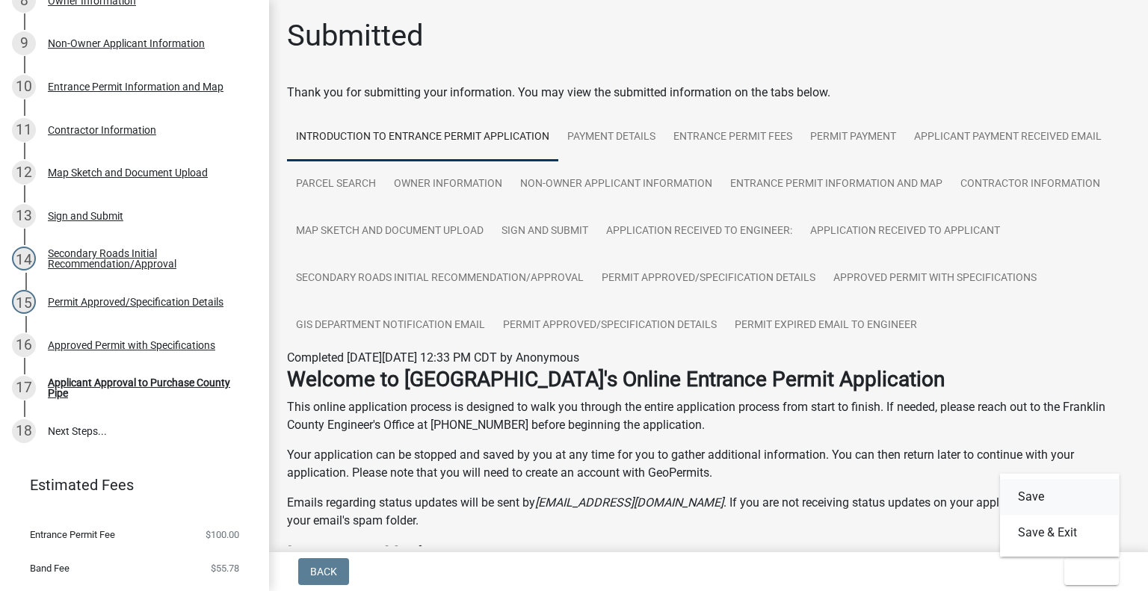  I want to click on span: $100.00, so click(222, 534).